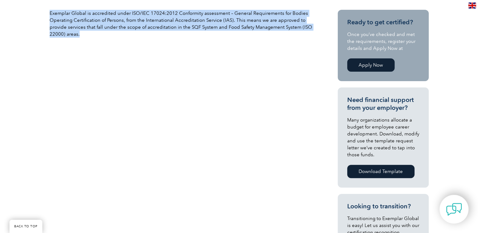  Describe the element at coordinates (371, 65) in the screenshot. I see `a: Apply Now` at that location.